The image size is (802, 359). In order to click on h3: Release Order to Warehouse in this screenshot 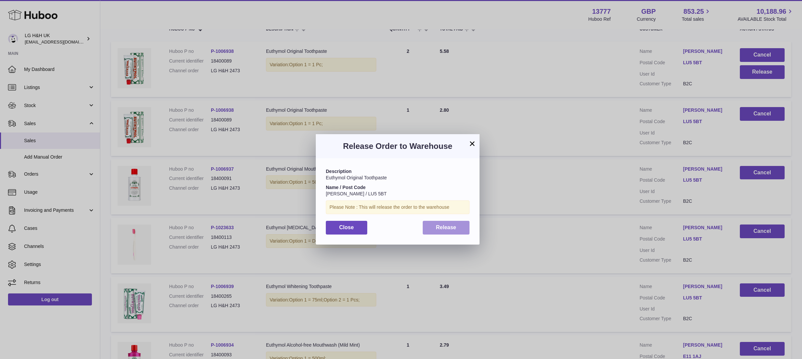, I will do `click(398, 146)`.